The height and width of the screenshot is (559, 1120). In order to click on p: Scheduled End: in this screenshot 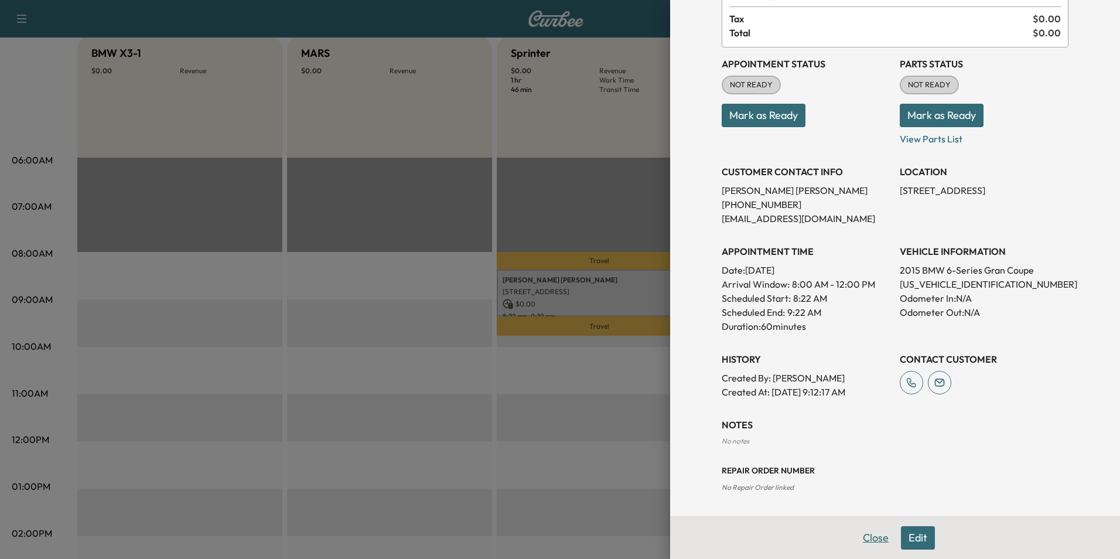, I will do `click(753, 312)`.